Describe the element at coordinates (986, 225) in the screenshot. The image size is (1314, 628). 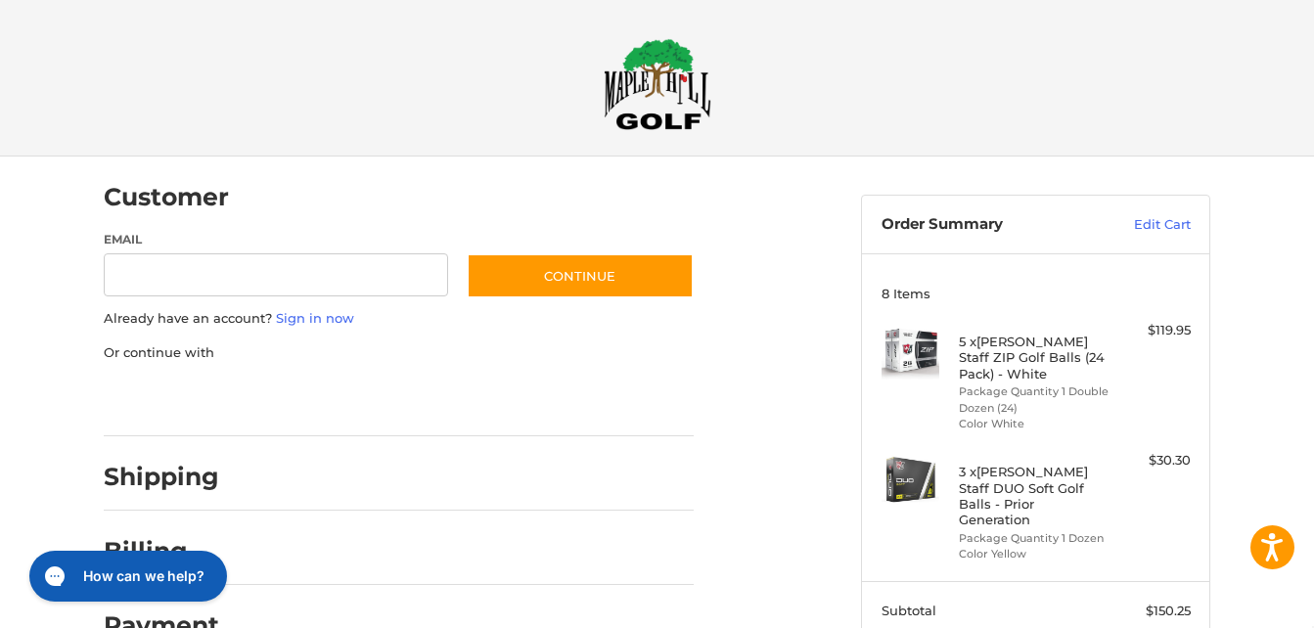
I see `h3: Order Summary` at that location.